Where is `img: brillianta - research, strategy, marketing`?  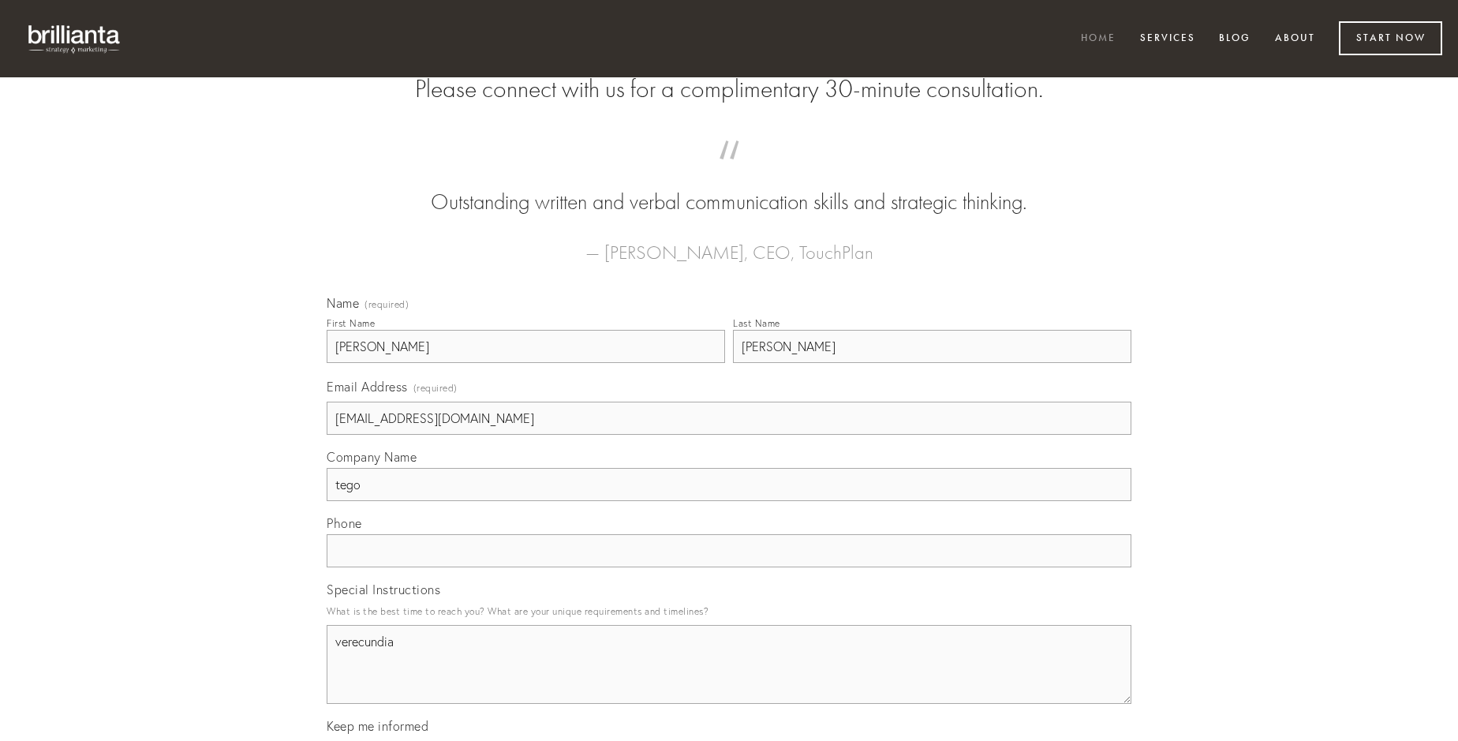
img: brillianta - research, strategy, marketing is located at coordinates (75, 39).